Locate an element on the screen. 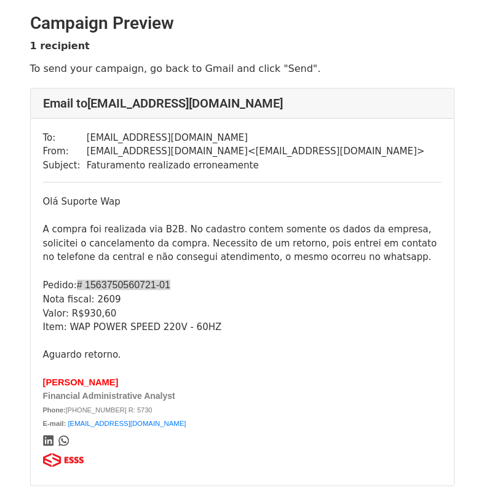 This screenshot has height=496, width=484. td: To: is located at coordinates (65, 138).